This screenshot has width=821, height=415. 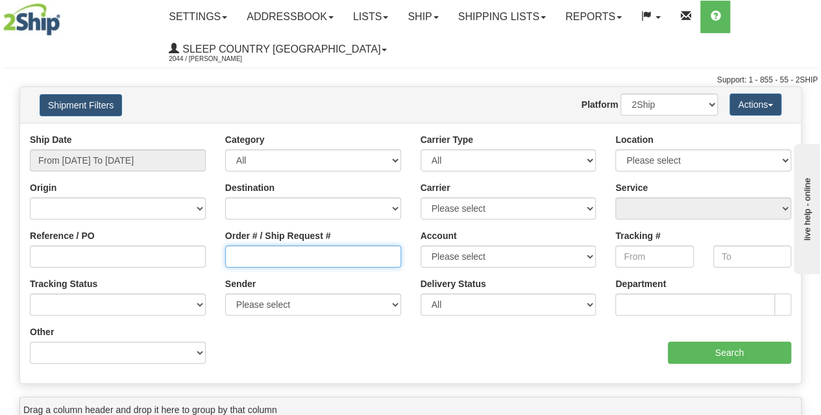 What do you see at coordinates (290, 17) in the screenshot?
I see `a: Addressbook` at bounding box center [290, 17].